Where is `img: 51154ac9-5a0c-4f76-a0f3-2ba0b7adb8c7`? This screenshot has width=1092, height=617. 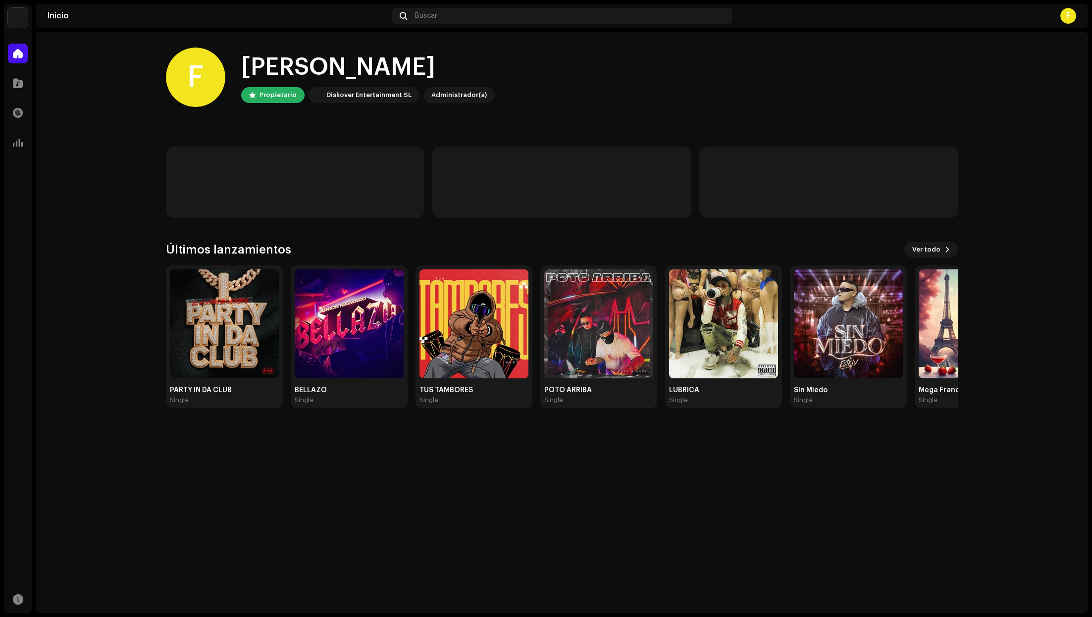 img: 51154ac9-5a0c-4f76-a0f3-2ba0b7adb8c7 is located at coordinates (849, 324).